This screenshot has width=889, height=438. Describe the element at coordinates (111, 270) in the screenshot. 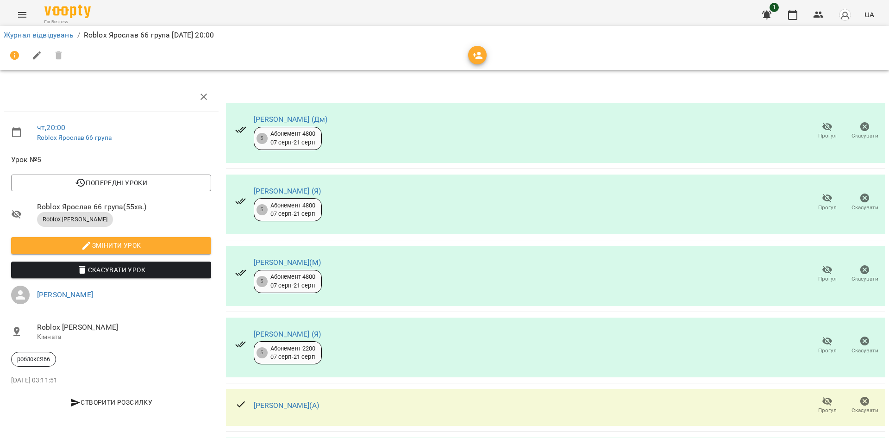

I see `button: Скасувати Урок` at that location.